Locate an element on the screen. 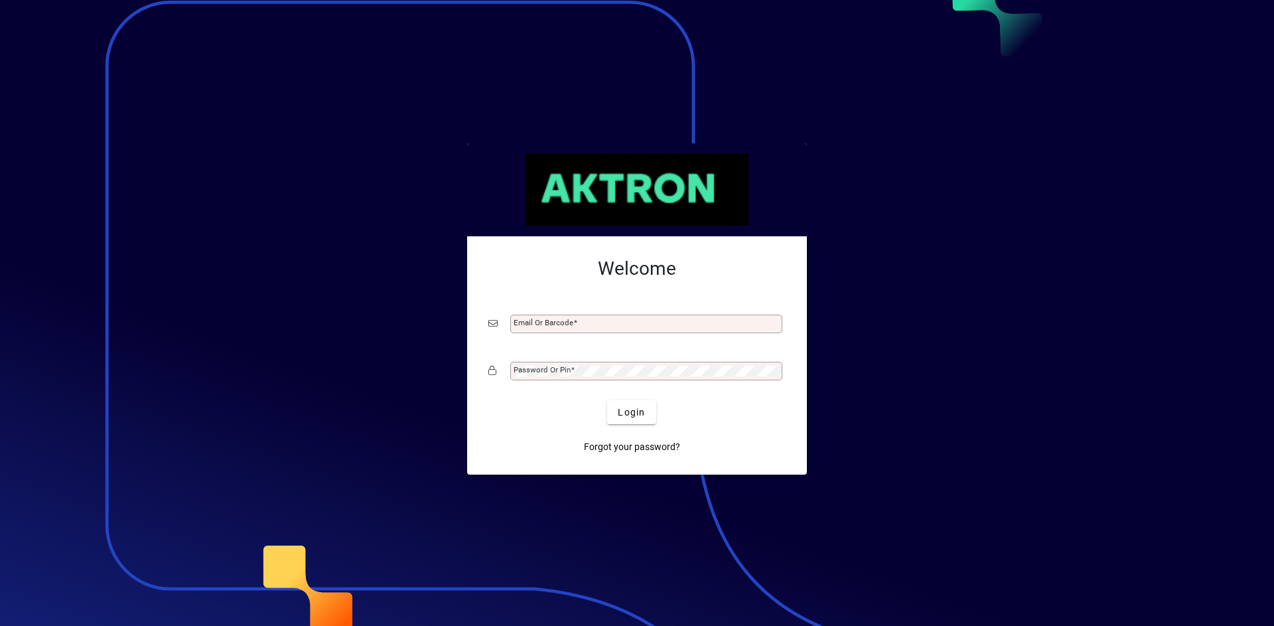 Image resolution: width=1274 pixels, height=626 pixels. mat-label: Password or Pin is located at coordinates (542, 370).